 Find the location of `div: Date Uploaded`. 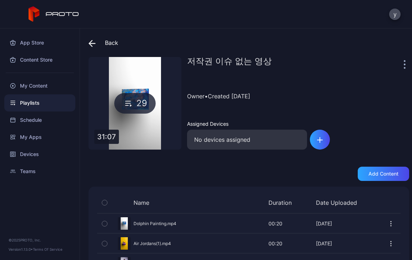

div: Date Uploaded is located at coordinates (342, 203).